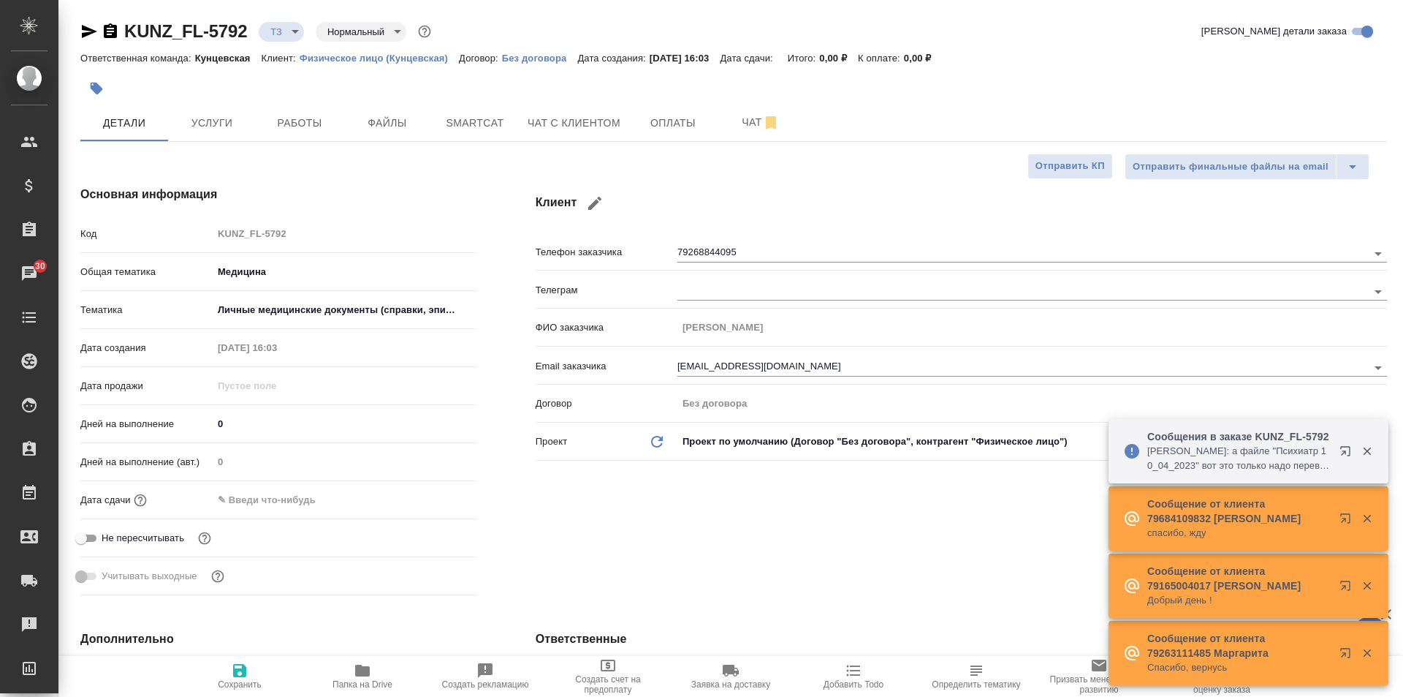 Image resolution: width=1403 pixels, height=697 pixels. Describe the element at coordinates (608, 684) in the screenshot. I see `span: Создать счет на предоплату` at that location.